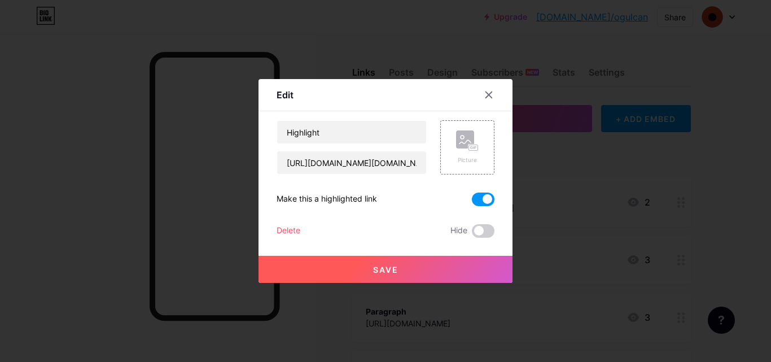 This screenshot has height=362, width=771. Describe the element at coordinates (386, 269) in the screenshot. I see `span: Save` at that location.